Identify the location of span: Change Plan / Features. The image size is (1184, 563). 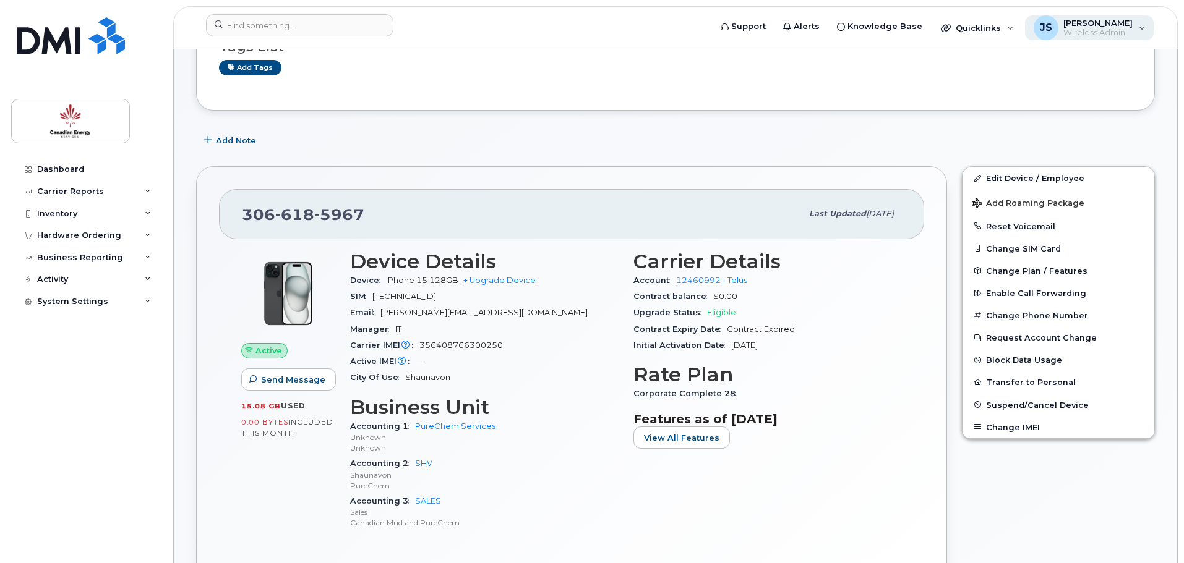
(1036, 270).